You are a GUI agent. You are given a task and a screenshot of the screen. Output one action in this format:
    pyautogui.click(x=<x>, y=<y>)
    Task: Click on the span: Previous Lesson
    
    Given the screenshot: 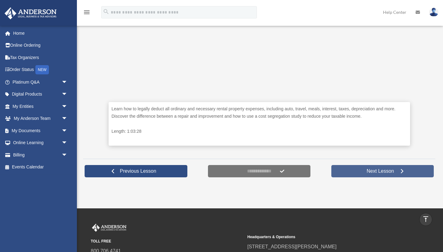 What is the action you would take?
    pyautogui.click(x=138, y=172)
    